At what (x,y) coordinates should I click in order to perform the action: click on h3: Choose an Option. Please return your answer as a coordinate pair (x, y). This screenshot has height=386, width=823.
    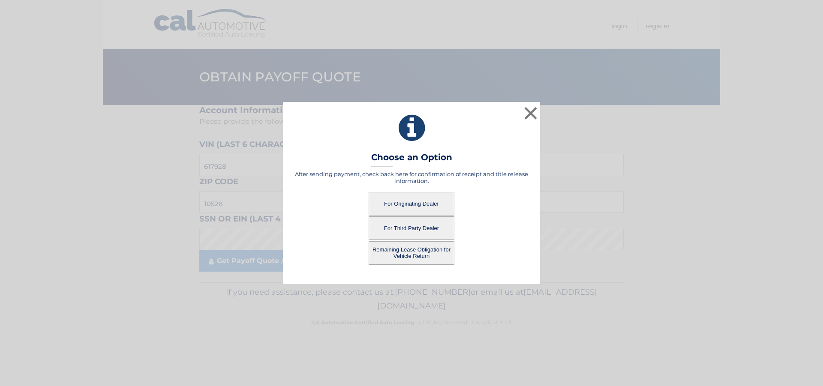
    Looking at the image, I should click on (412, 159).